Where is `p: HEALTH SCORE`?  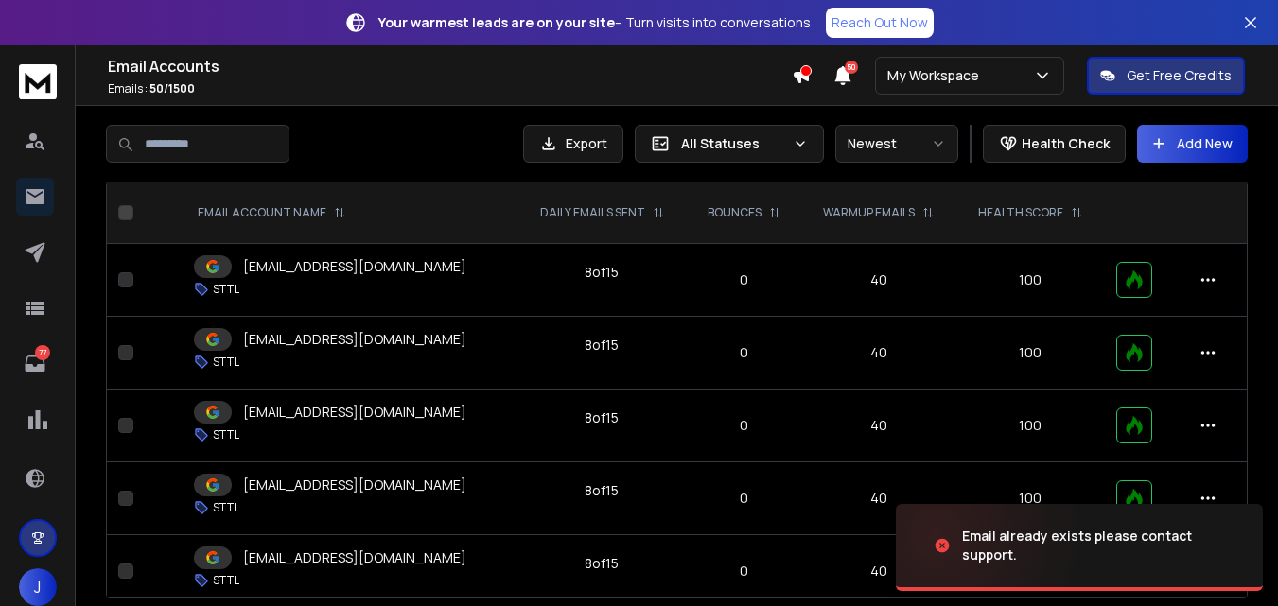 p: HEALTH SCORE is located at coordinates (1020, 213).